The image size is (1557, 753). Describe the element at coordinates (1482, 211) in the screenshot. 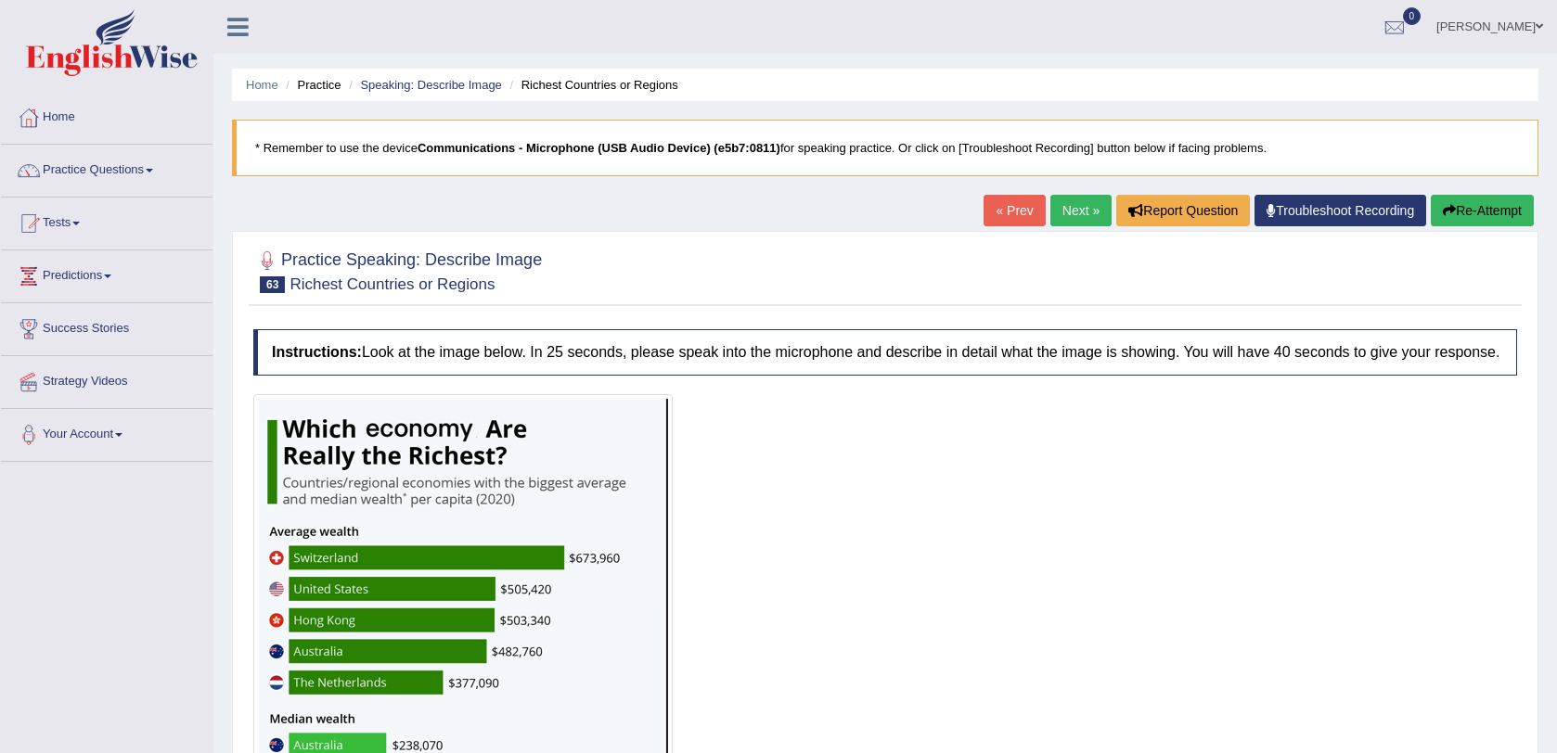

I see `button: Re-Attempt` at that location.